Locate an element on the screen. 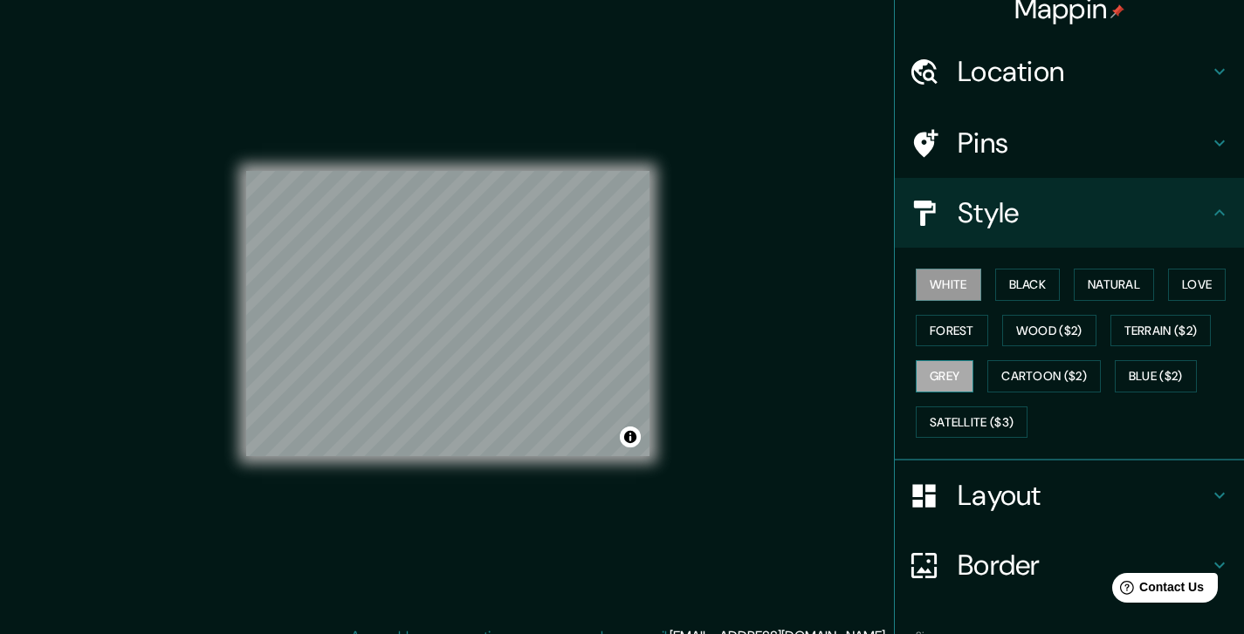 The image size is (1244, 634). div: Style is located at coordinates (1069, 213).